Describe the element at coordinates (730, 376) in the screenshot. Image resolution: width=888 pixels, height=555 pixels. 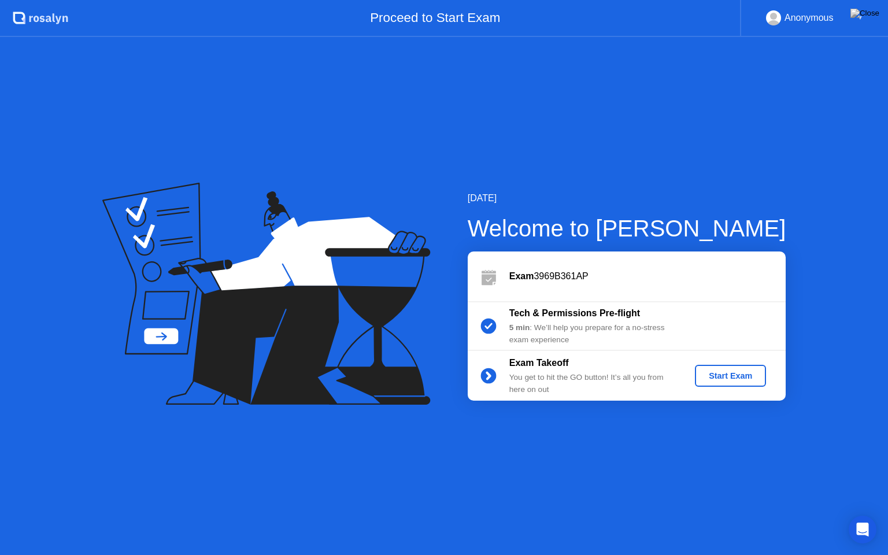
I see `div: Start Exam` at that location.